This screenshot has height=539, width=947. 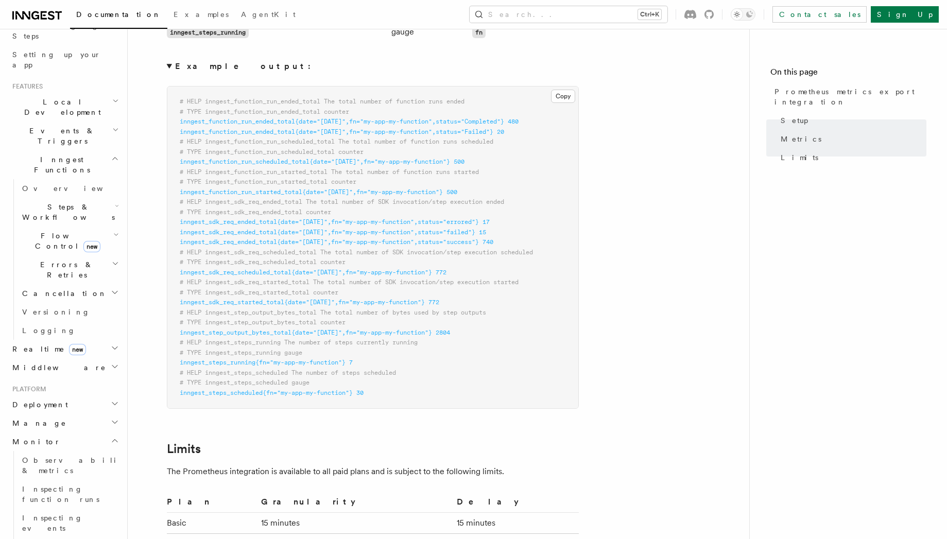 I want to click on th: Granularity, so click(x=355, y=504).